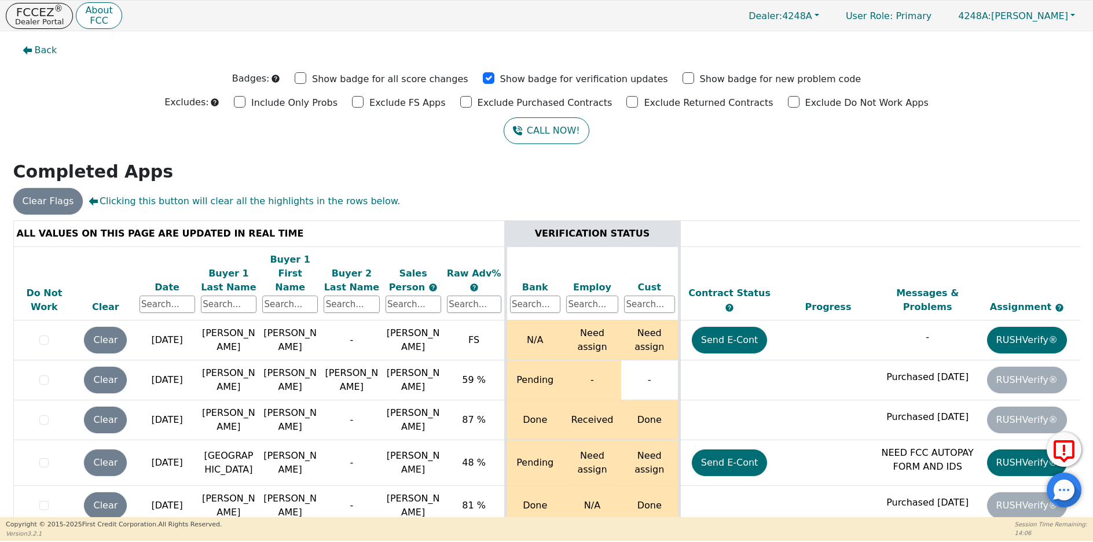 This screenshot has width=1093, height=542. I want to click on div: Buyer 1 First Name, so click(290, 274).